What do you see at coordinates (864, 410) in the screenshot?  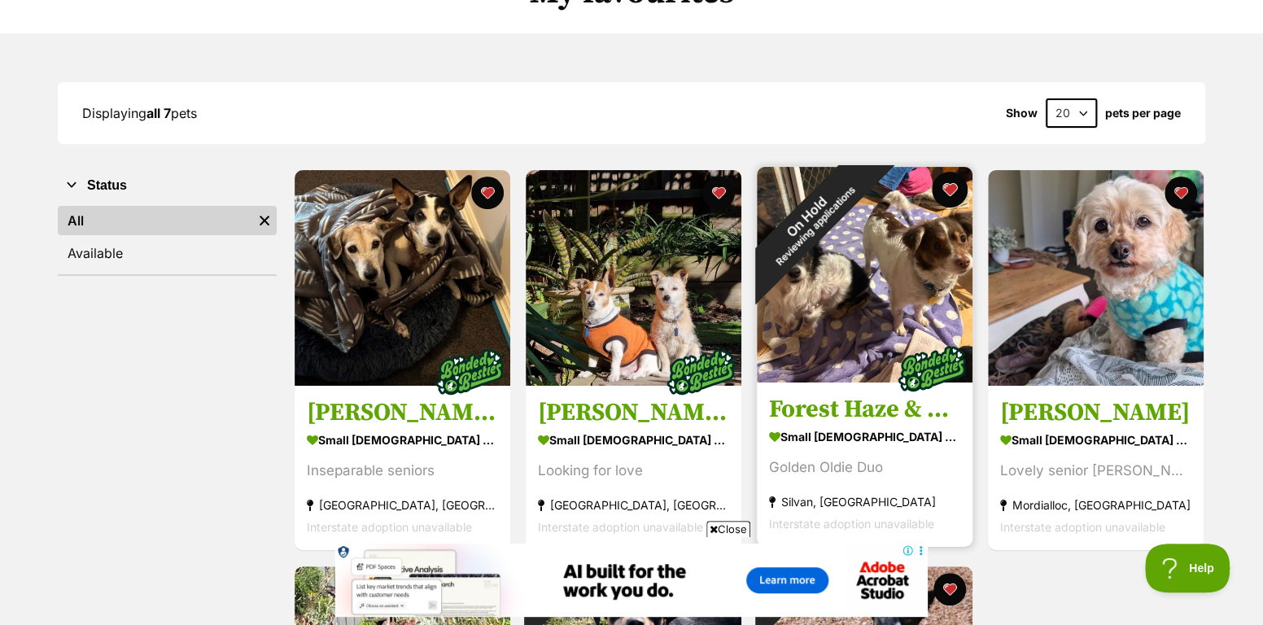 I see `h3: Forest Haze & Spotted Wonder` at bounding box center [864, 410].